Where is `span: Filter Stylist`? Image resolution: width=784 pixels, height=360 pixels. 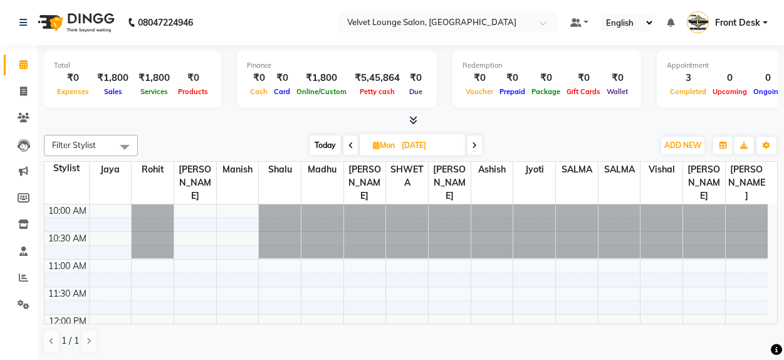 span: Filter Stylist is located at coordinates (74, 145).